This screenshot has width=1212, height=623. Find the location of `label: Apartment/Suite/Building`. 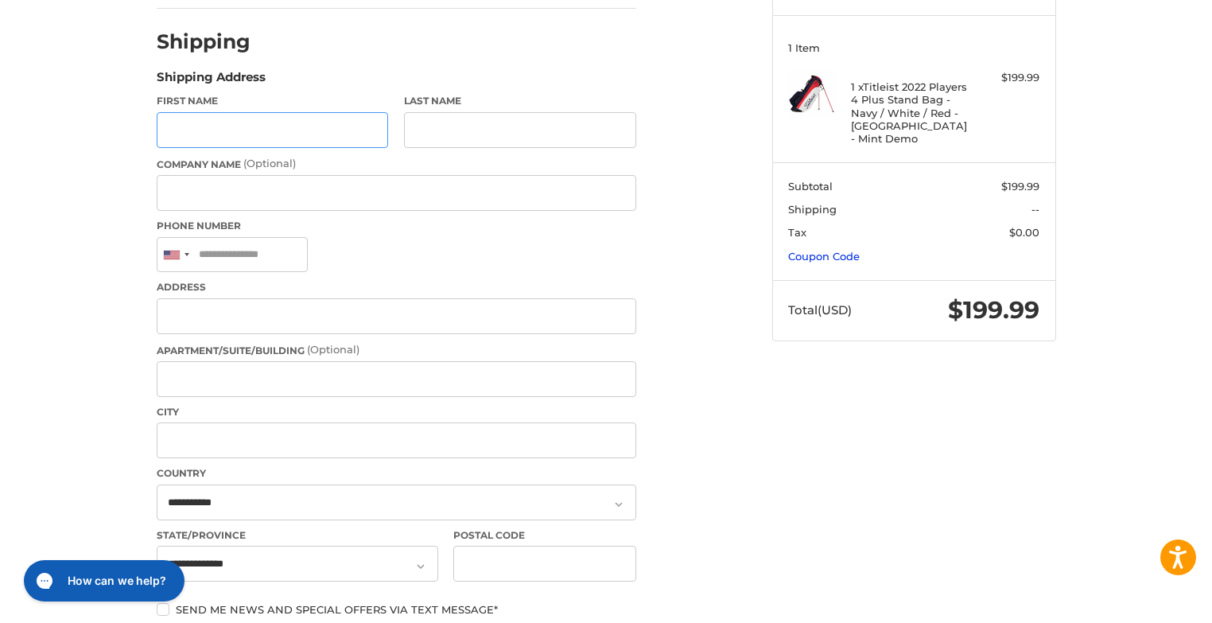

label: Apartment/Suite/Building is located at coordinates (396, 350).